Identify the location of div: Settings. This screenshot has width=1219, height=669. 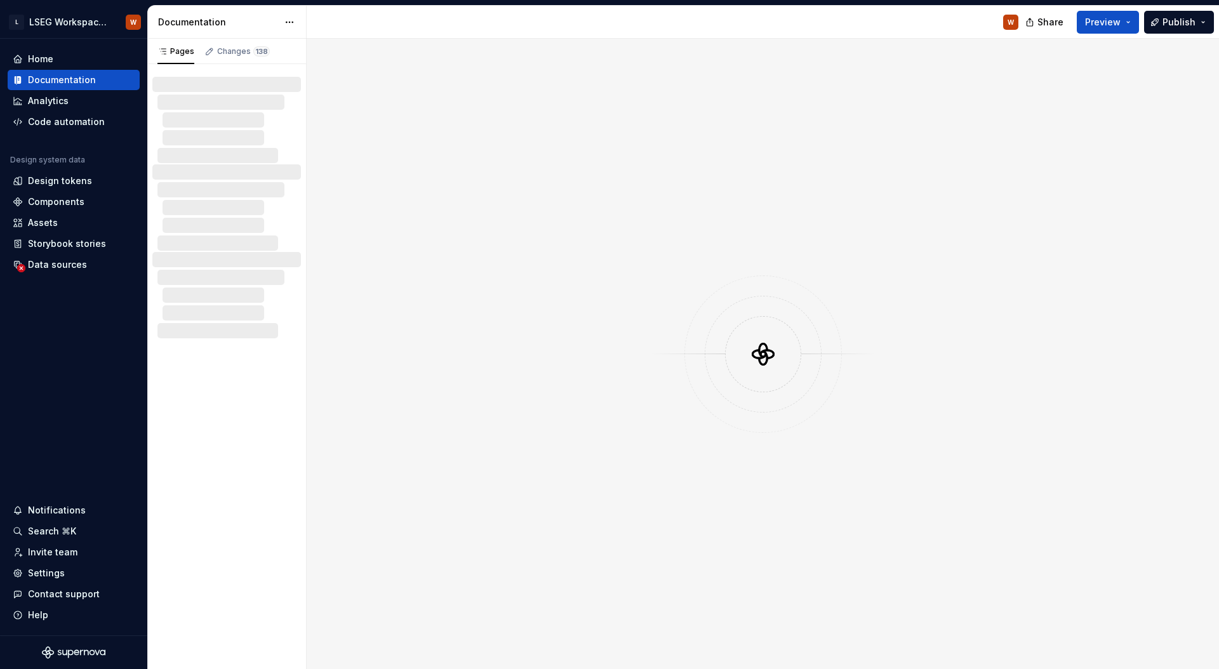
(46, 573).